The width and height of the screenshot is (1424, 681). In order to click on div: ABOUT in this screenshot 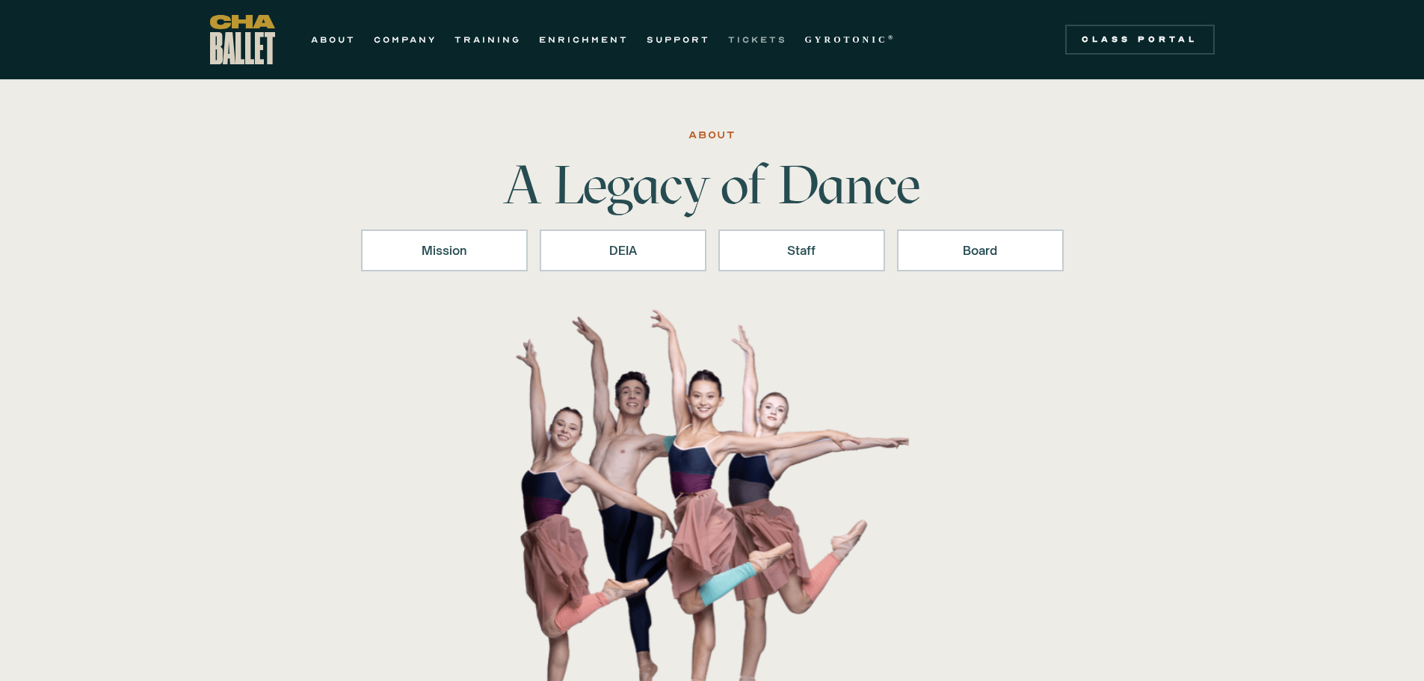, I will do `click(712, 135)`.